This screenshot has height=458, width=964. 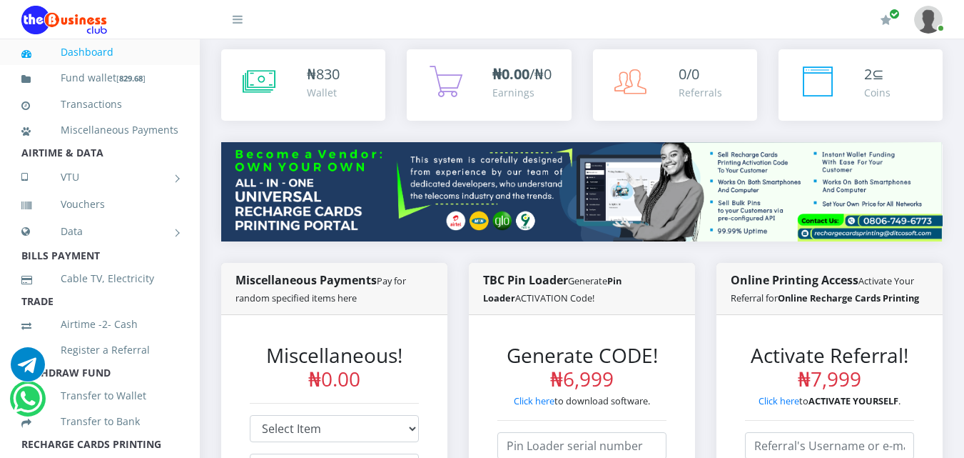 I want to click on a: Transactions, so click(x=100, y=104).